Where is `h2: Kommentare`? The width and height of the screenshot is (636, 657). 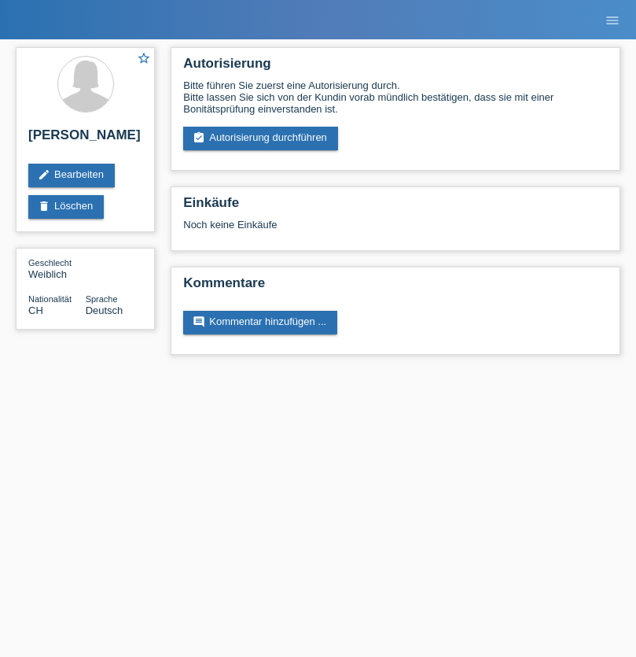
h2: Kommentare is located at coordinates (396, 287).